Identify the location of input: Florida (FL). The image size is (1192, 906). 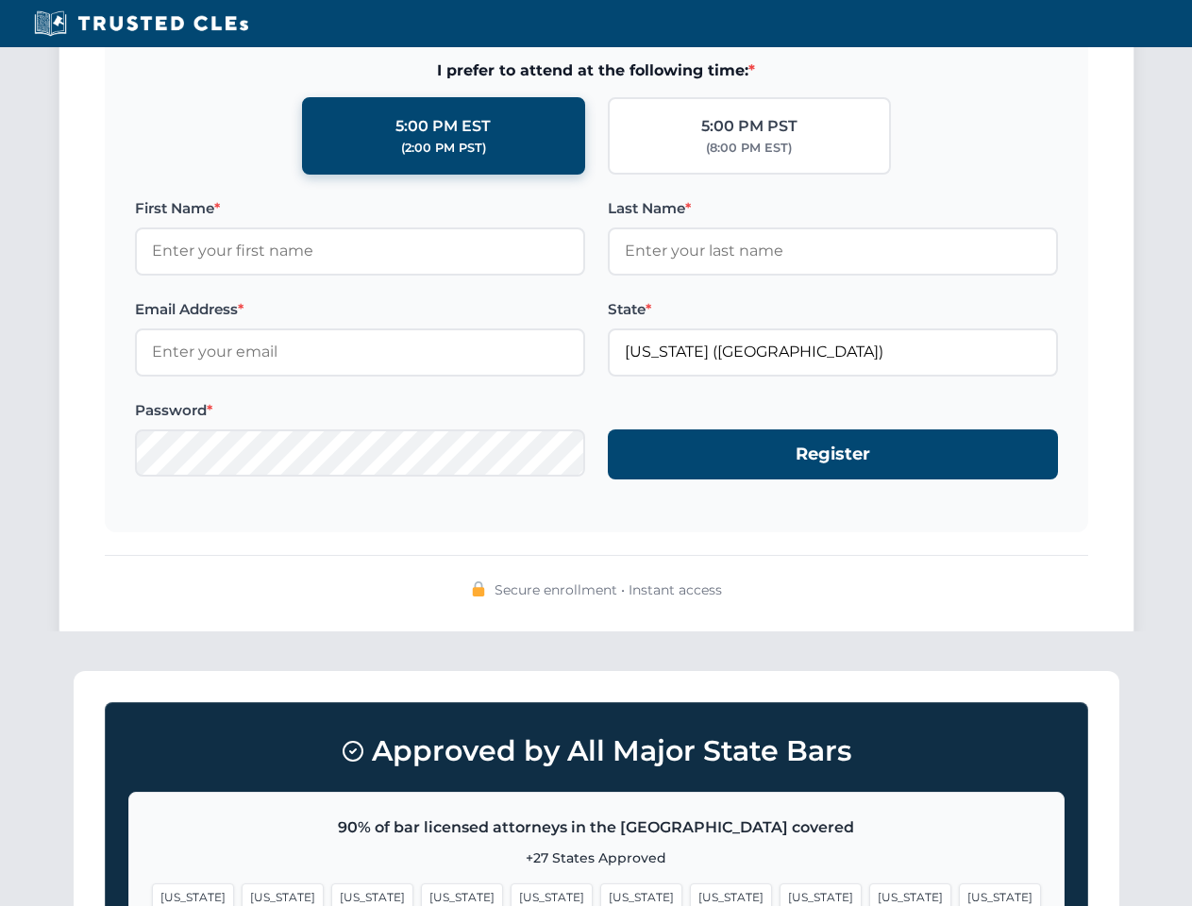
(832, 352).